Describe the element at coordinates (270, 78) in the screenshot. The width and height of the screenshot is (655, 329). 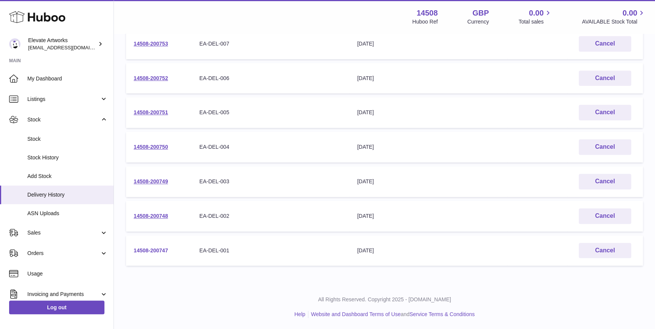
I see `div: EA-DEL-006` at that location.